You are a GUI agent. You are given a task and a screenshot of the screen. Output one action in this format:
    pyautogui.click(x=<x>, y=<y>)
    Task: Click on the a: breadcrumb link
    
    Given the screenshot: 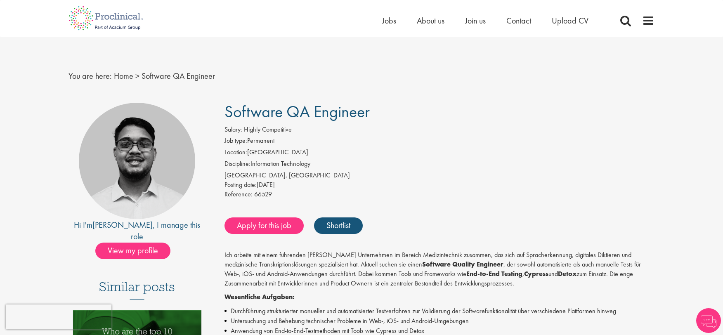 What is the action you would take?
    pyautogui.click(x=123, y=76)
    